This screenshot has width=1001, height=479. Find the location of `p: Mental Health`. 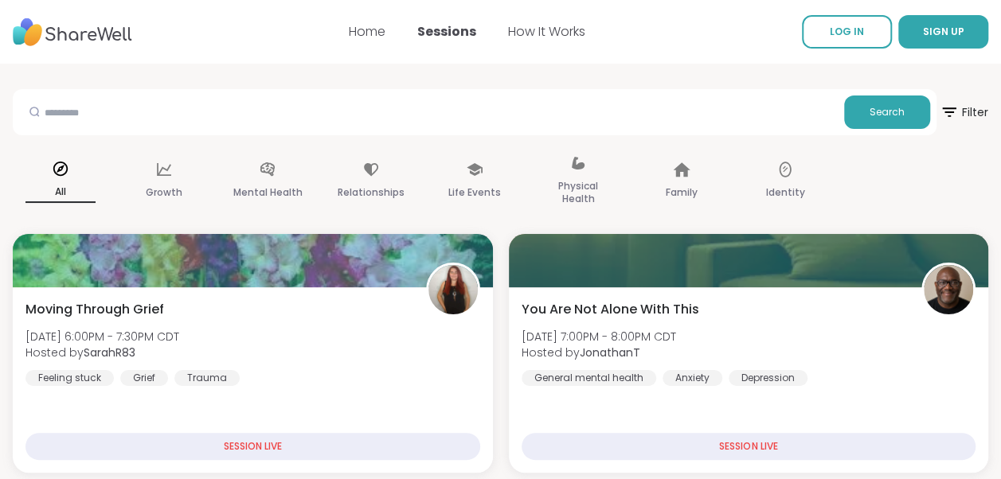

p: Mental Health is located at coordinates (268, 193).